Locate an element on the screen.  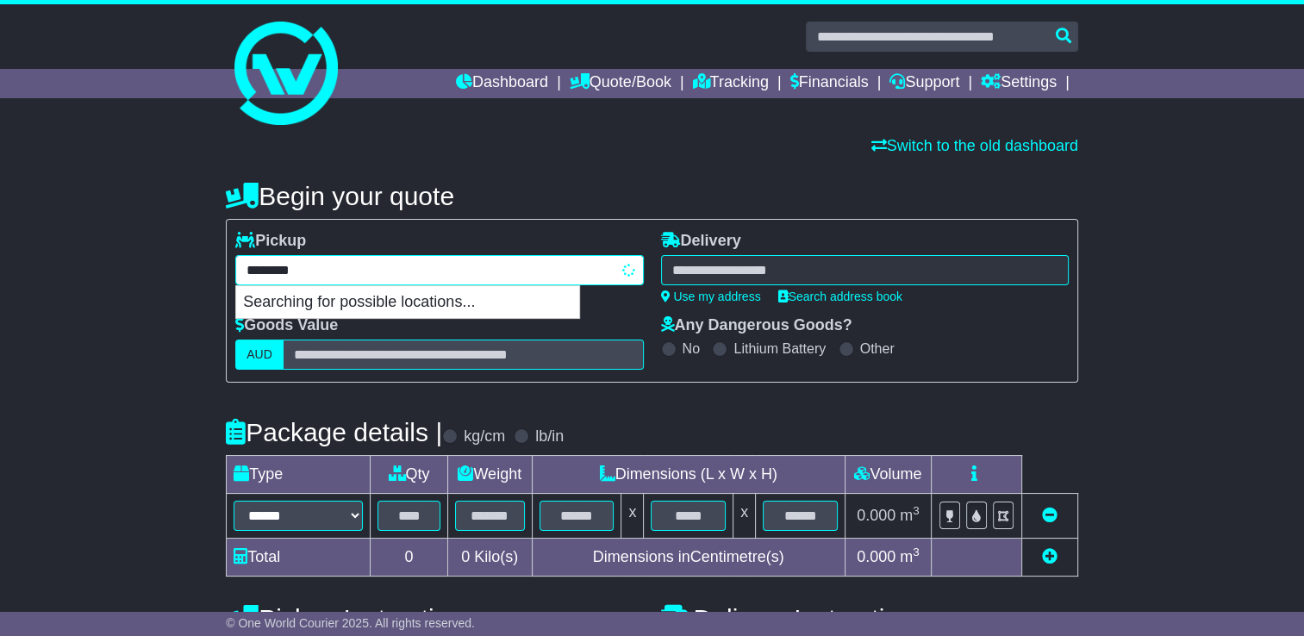
label: AUD is located at coordinates (259, 354).